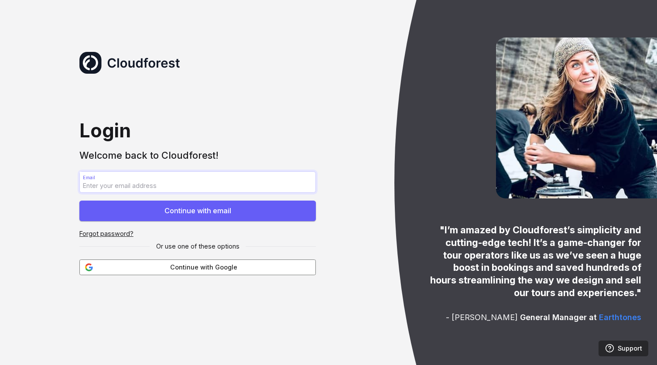 This screenshot has width=657, height=365. What do you see at coordinates (581, 317) in the screenshot?
I see `span: General Manager at` at bounding box center [581, 317].